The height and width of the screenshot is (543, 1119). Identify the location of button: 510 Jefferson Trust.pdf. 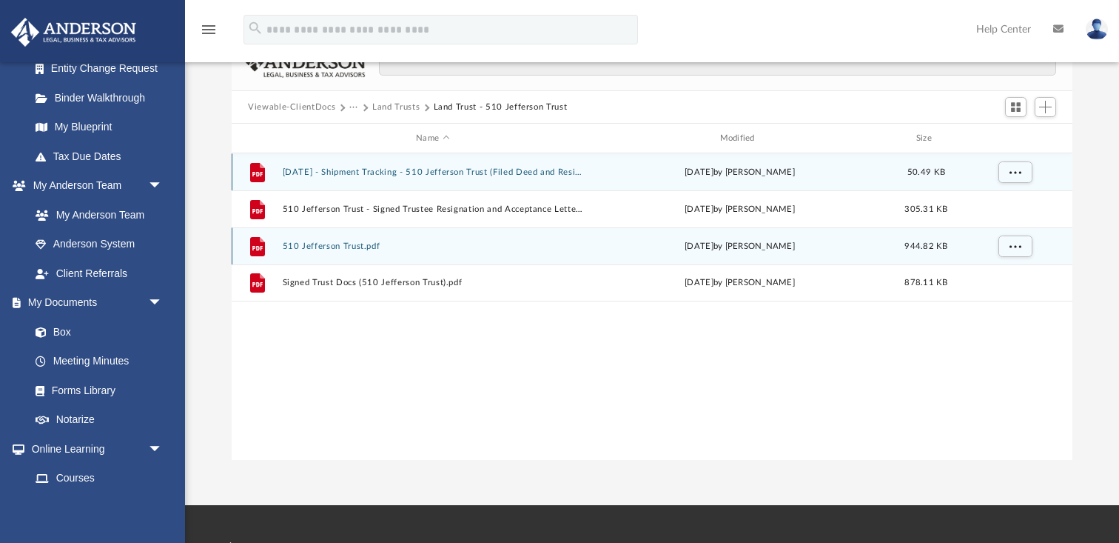
(433, 246).